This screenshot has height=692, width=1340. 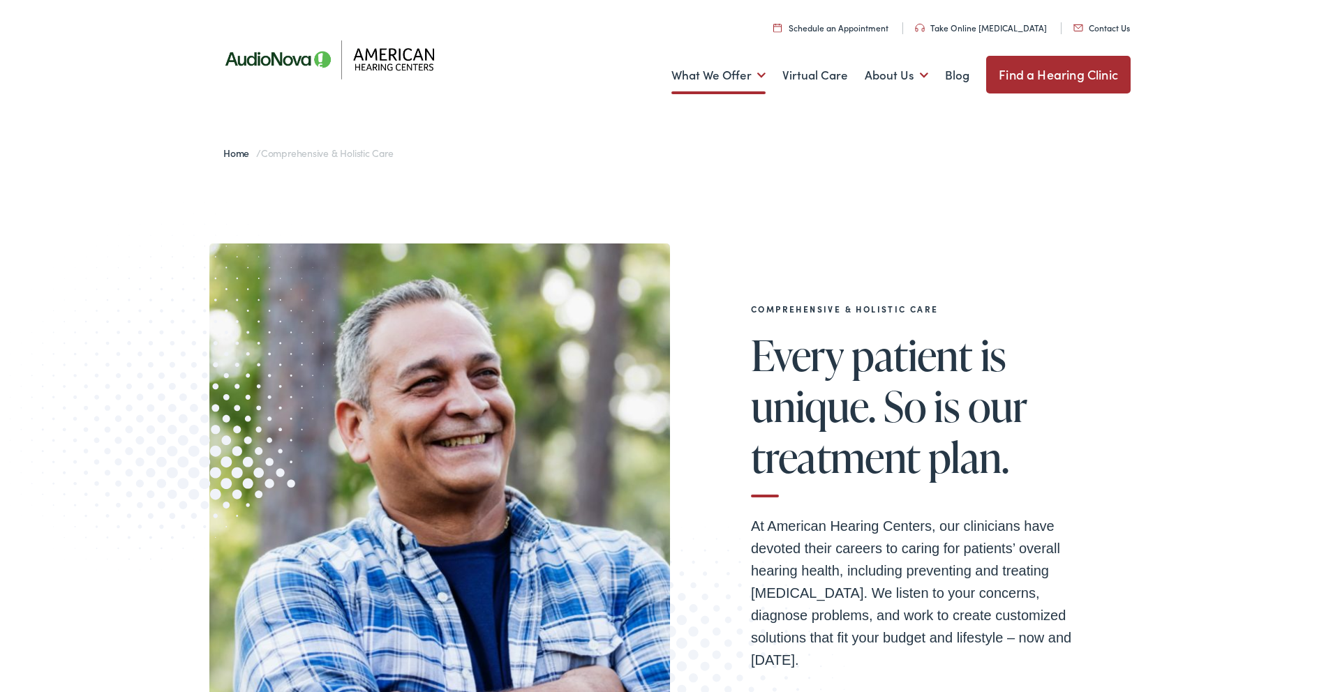 I want to click on a: Blog, so click(x=957, y=75).